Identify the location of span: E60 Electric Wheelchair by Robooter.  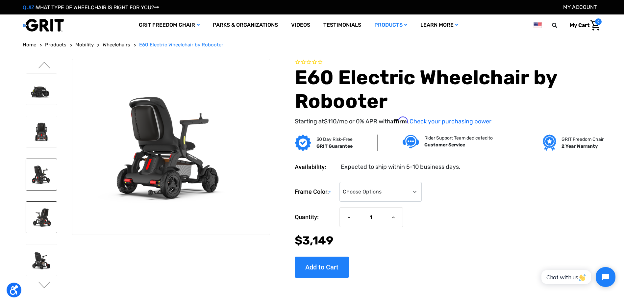
(181, 45).